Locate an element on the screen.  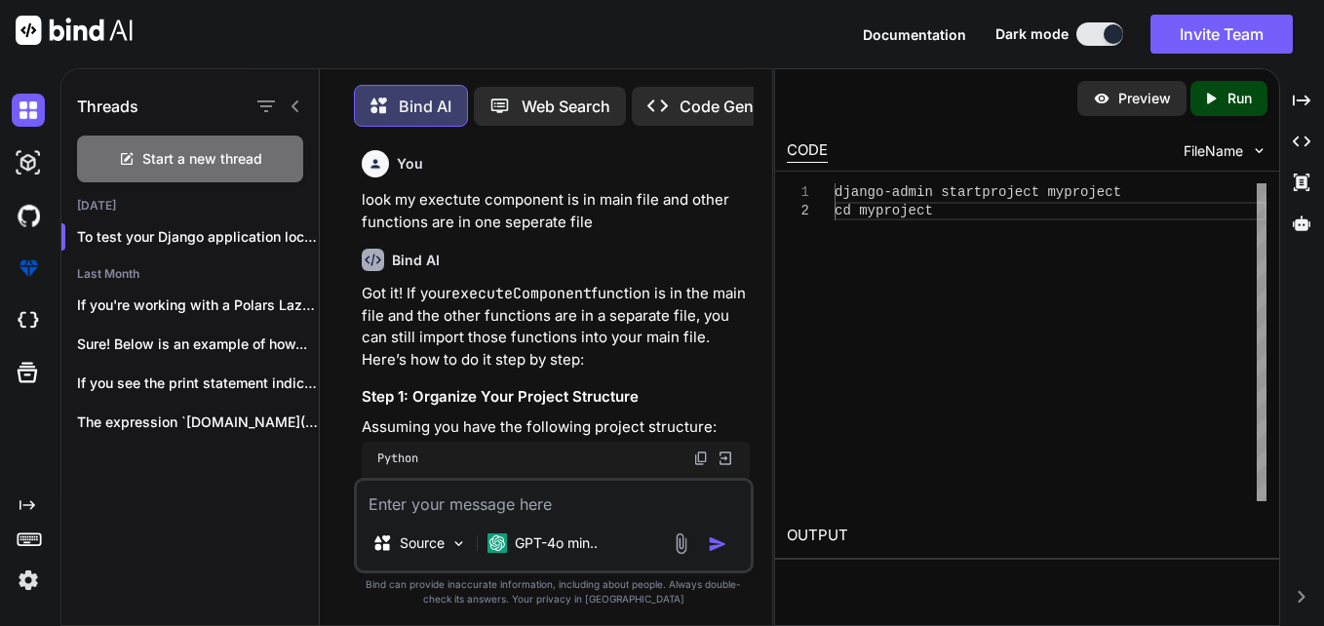
img: Bind AI is located at coordinates (74, 30).